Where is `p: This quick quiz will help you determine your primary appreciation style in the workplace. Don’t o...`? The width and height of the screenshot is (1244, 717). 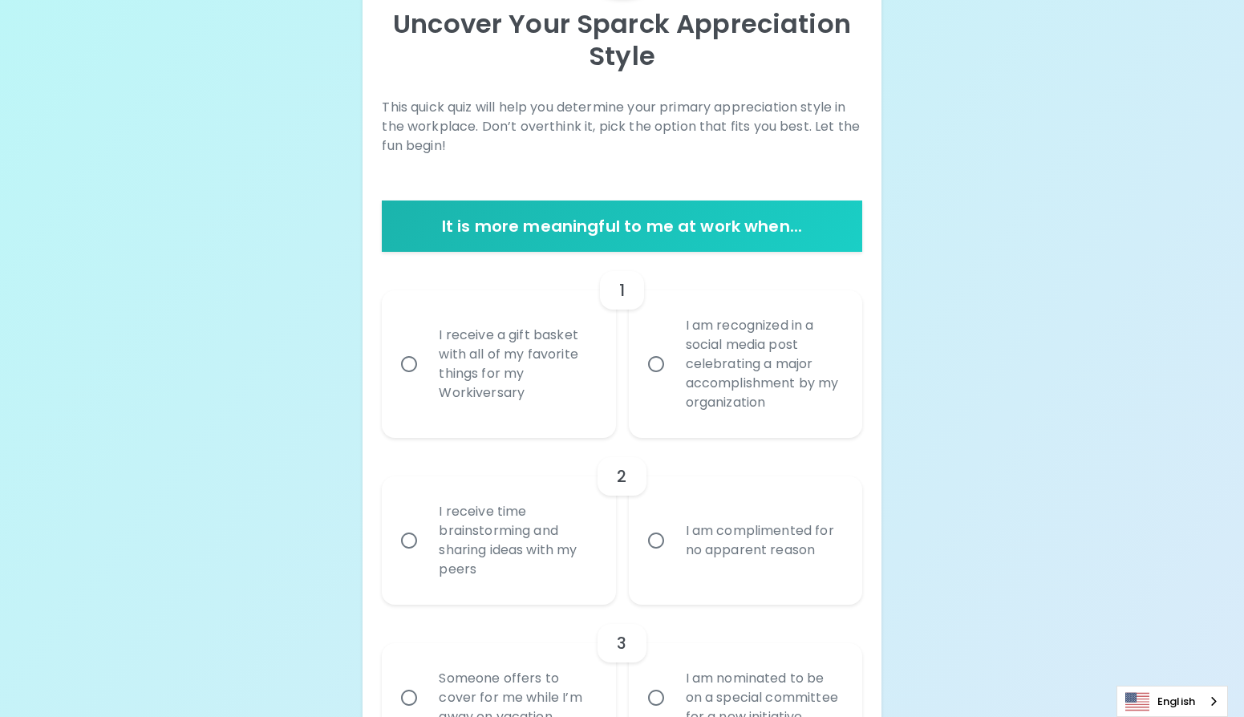
p: This quick quiz will help you determine your primary appreciation style in the workplace. Don’t o... is located at coordinates (622, 127).